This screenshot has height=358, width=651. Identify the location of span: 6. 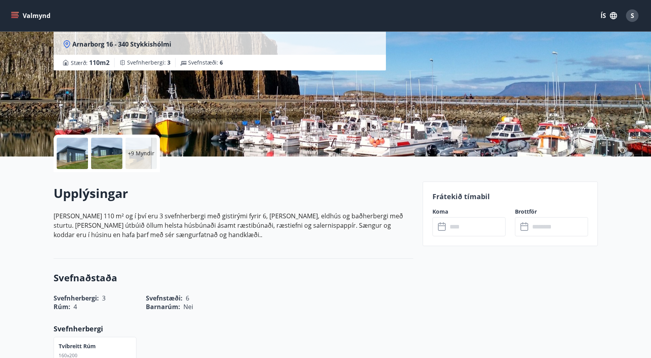
(221, 62).